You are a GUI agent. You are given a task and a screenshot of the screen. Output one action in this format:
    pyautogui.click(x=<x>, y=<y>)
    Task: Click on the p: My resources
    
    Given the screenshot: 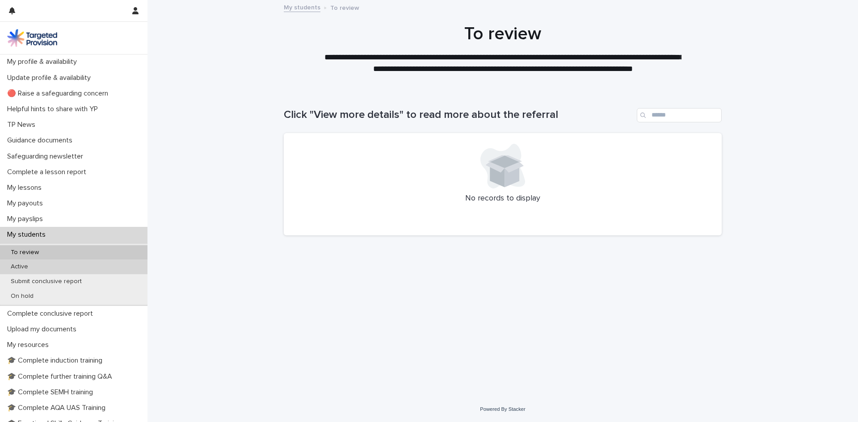 What is the action you would take?
    pyautogui.click(x=30, y=345)
    